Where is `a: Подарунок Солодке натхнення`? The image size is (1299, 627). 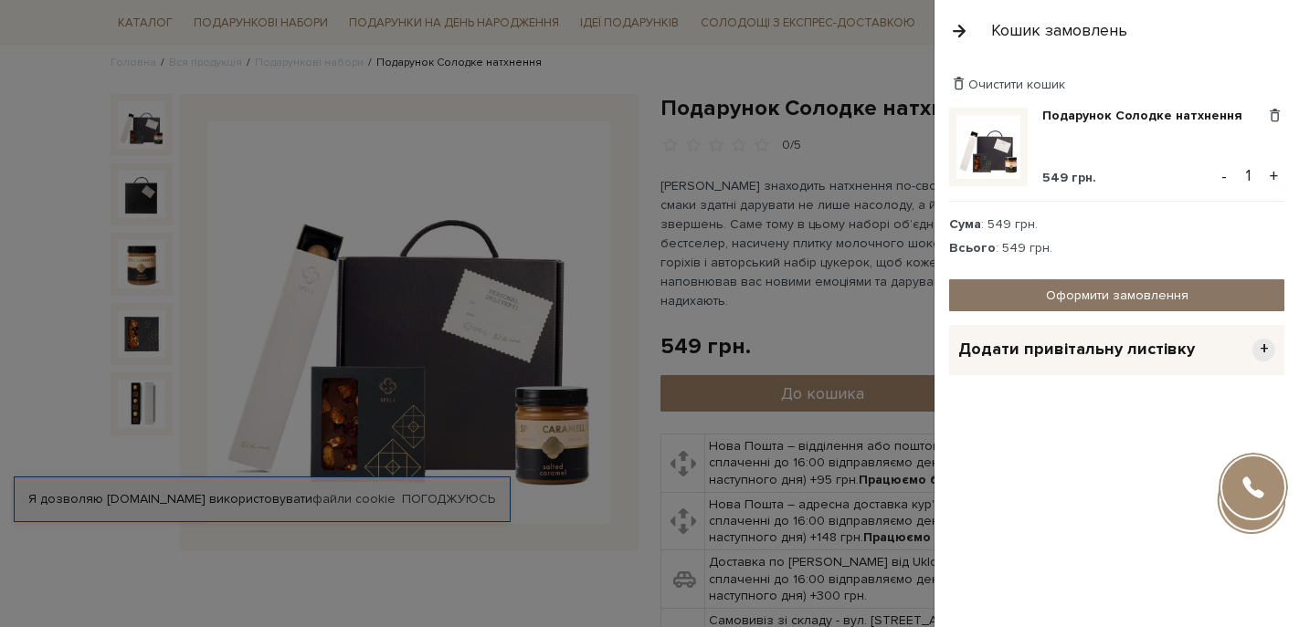
a: Подарунок Солодке натхнення is located at coordinates (1149, 116).